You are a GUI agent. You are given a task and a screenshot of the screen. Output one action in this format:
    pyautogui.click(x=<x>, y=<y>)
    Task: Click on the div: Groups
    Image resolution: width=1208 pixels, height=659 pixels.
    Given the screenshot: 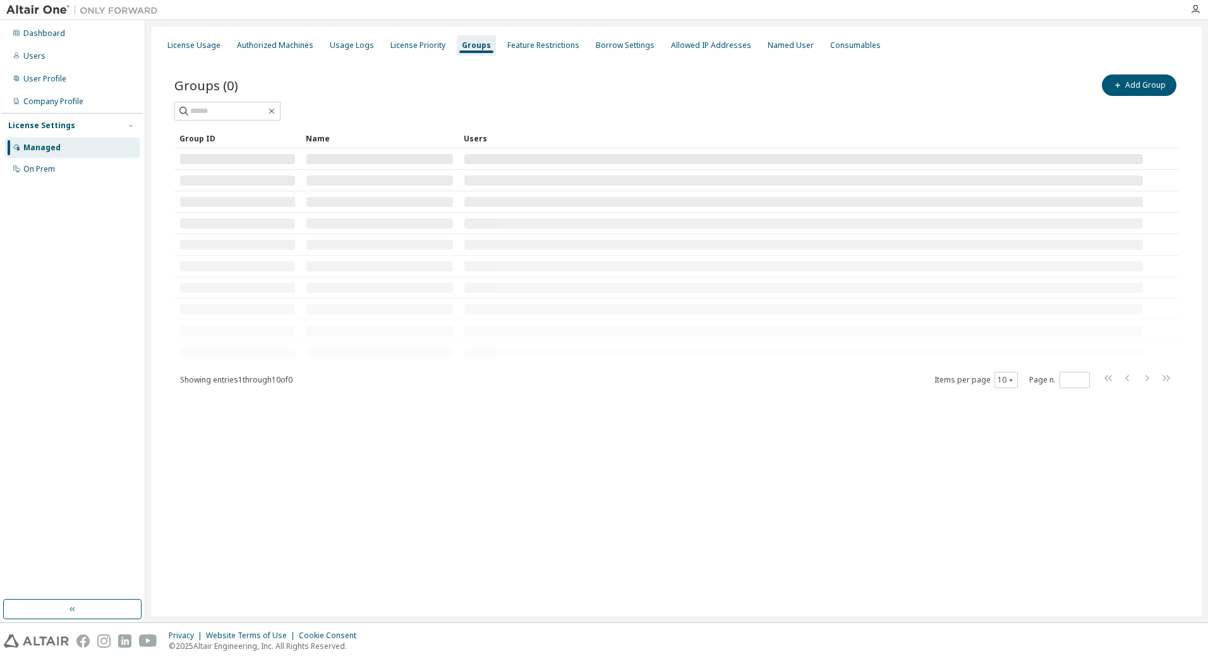 What is the action you would take?
    pyautogui.click(x=476, y=45)
    